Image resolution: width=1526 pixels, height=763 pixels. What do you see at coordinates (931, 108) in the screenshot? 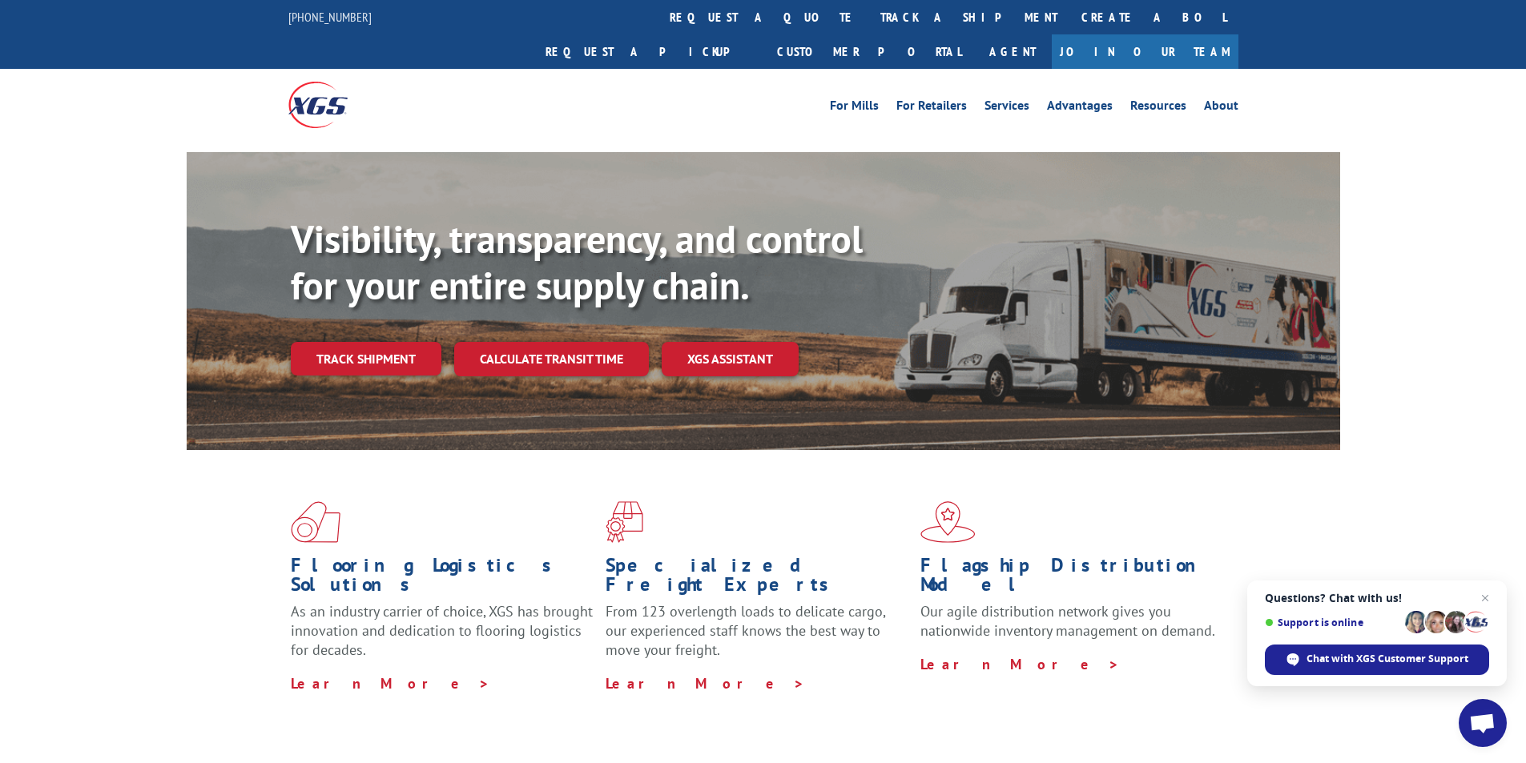
I see `a: For Retailers` at bounding box center [931, 108].